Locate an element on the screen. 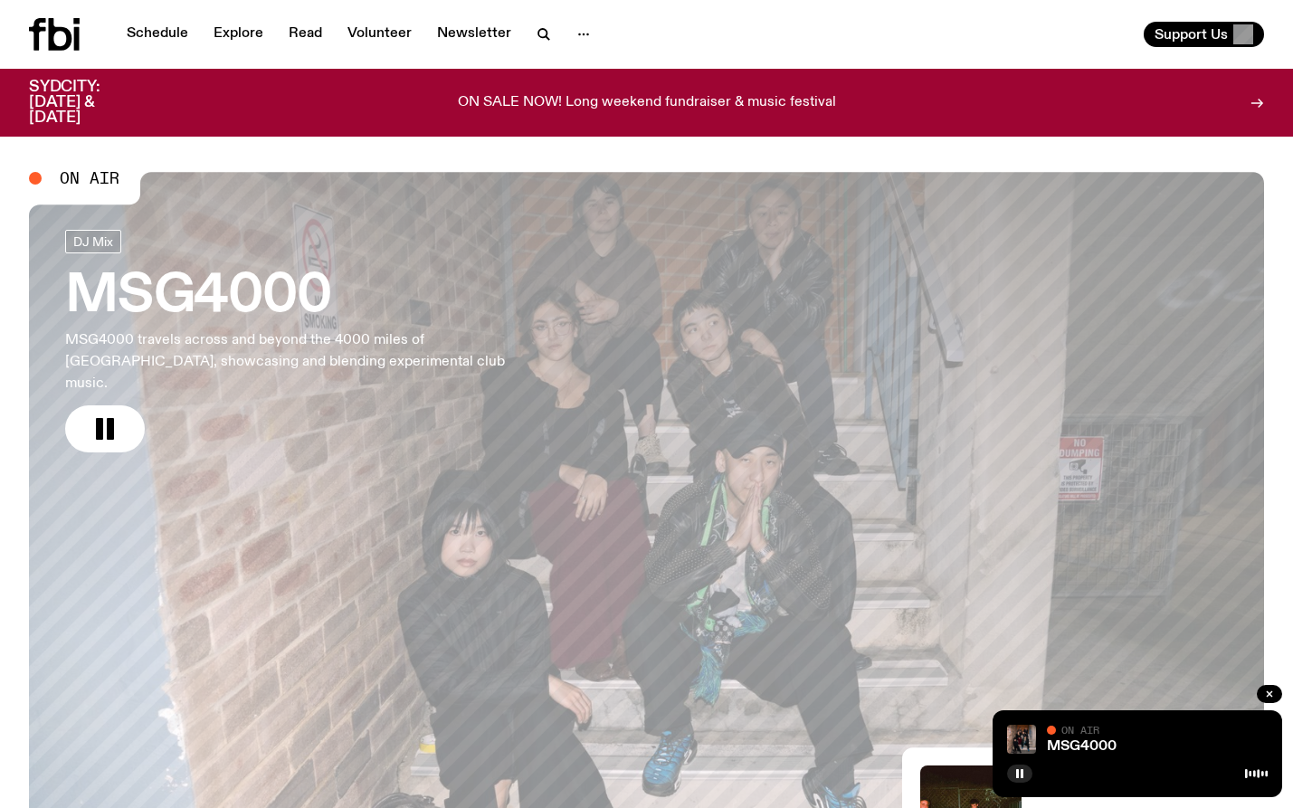  a: Schedule is located at coordinates (157, 34).